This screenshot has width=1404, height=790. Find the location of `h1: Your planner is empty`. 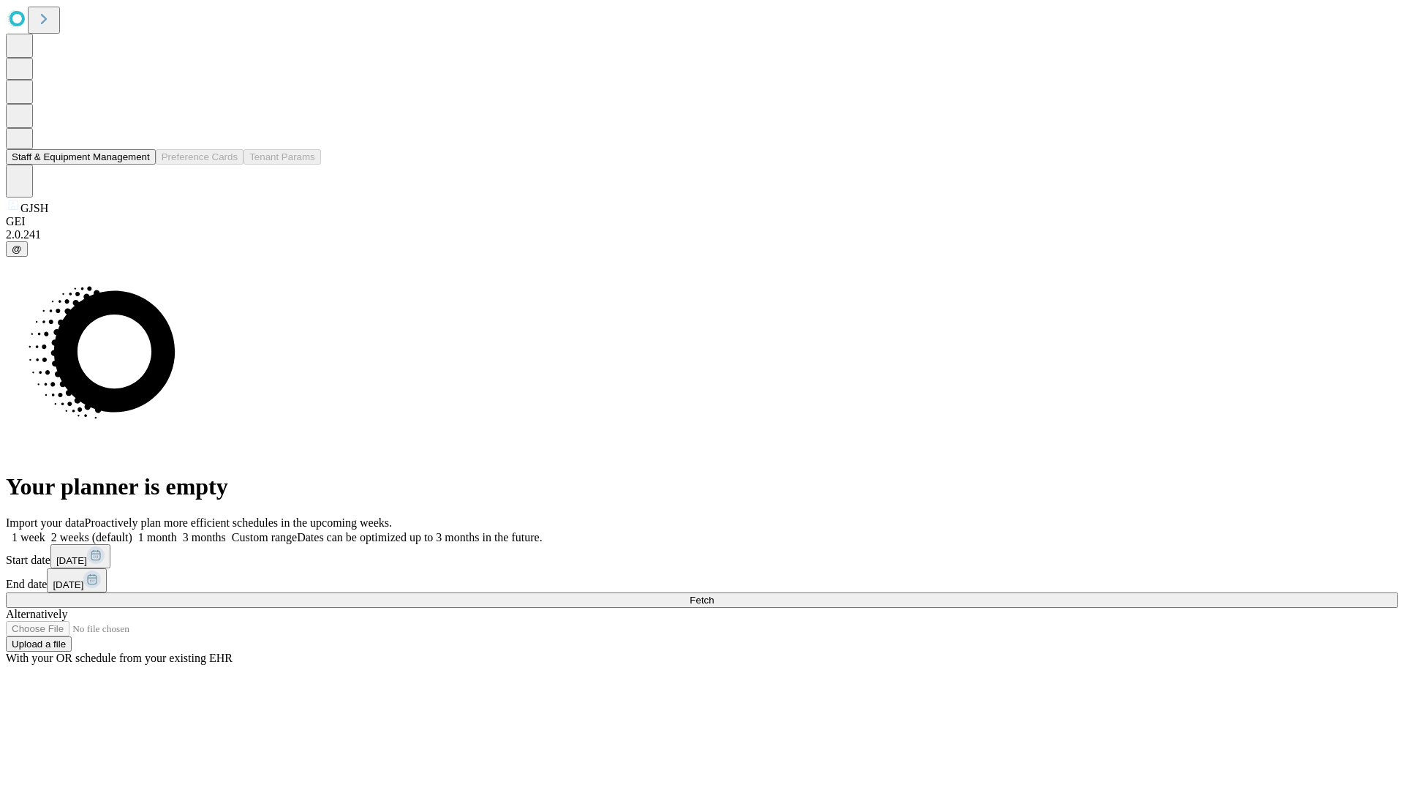

h1: Your planner is empty is located at coordinates (702, 486).